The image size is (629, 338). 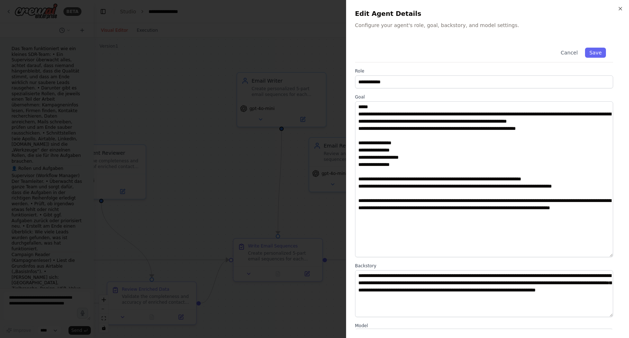 I want to click on button: Save, so click(x=595, y=53).